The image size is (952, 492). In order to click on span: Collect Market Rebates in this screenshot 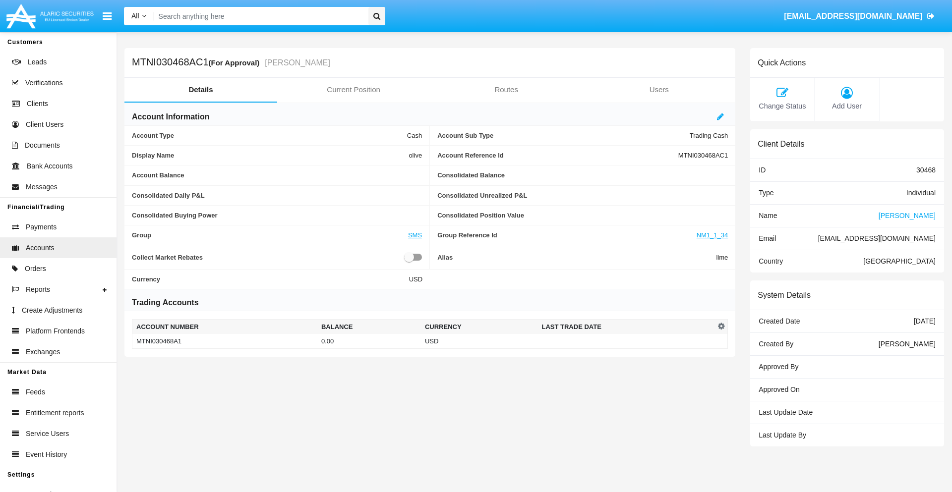, I will do `click(268, 257)`.